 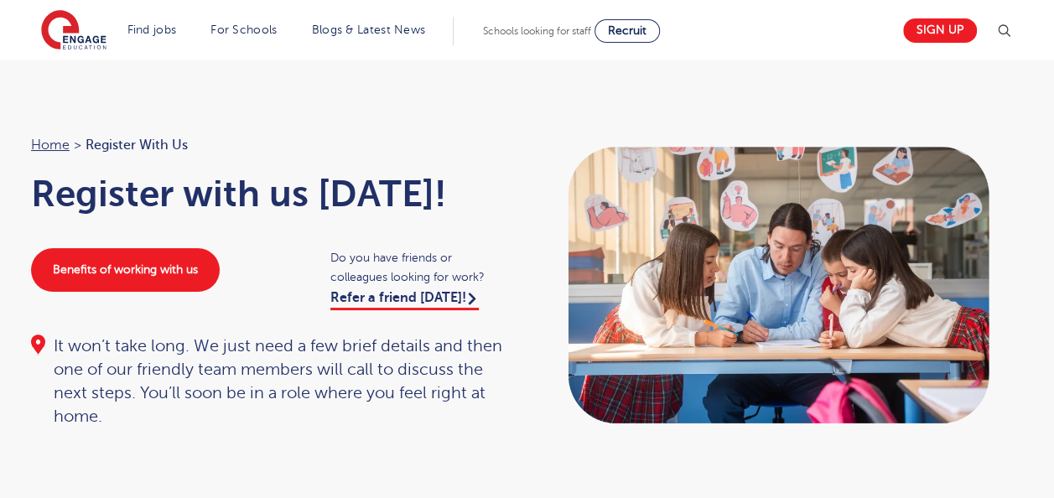 What do you see at coordinates (74, 31) in the screenshot?
I see `img: Engage Education` at bounding box center [74, 31].